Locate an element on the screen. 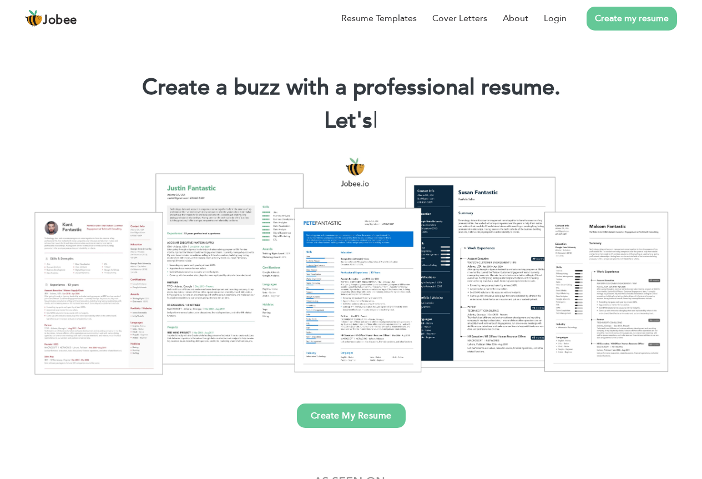 This screenshot has height=479, width=702. a: Resume Templates is located at coordinates (379, 18).